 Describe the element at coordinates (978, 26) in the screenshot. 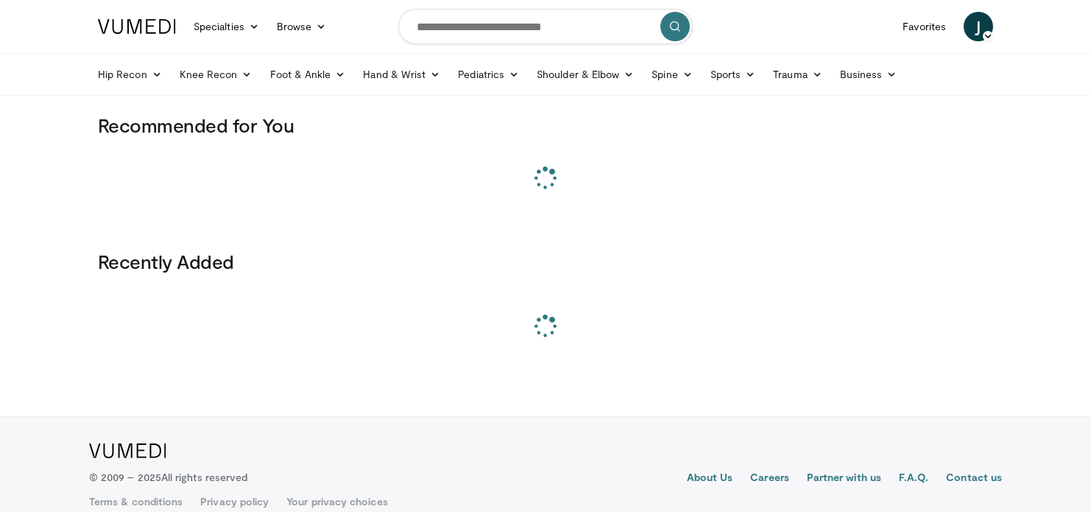

I see `span: J` at that location.